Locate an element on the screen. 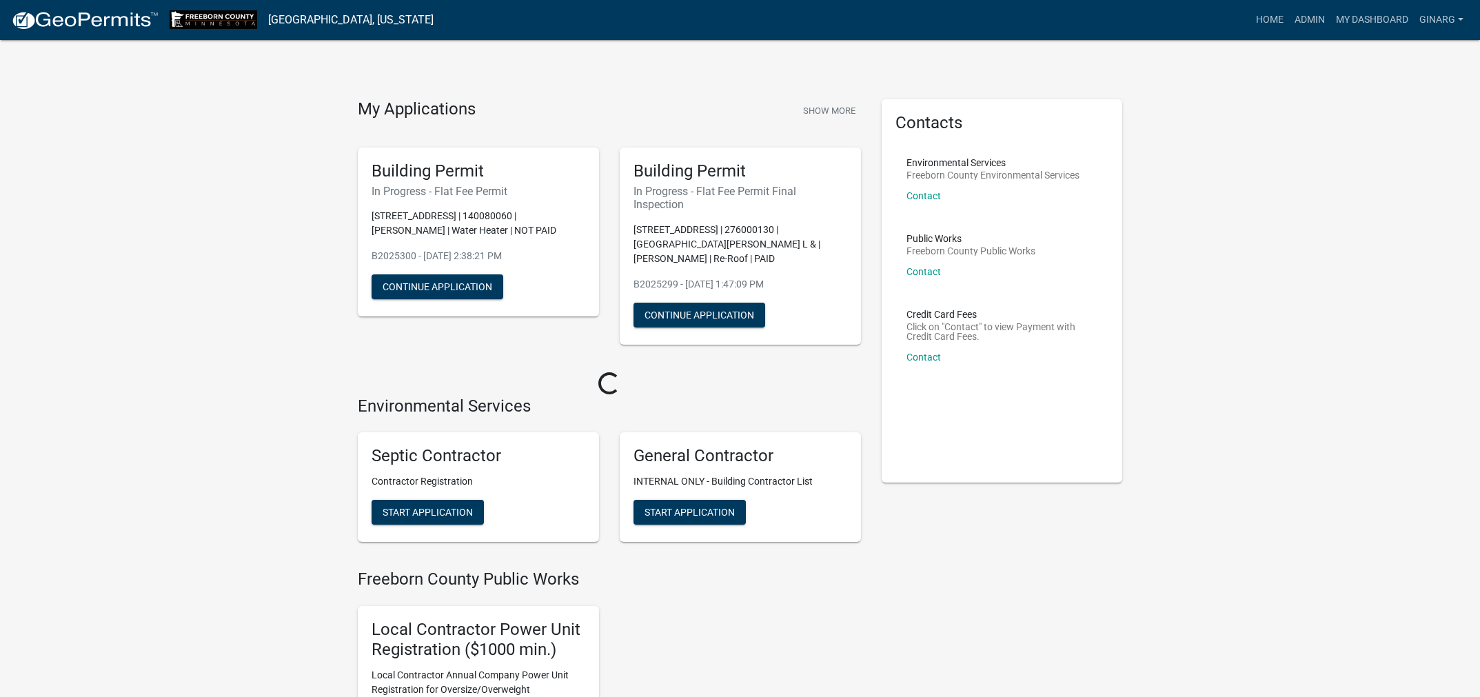  p: Public Works is located at coordinates (971, 239).